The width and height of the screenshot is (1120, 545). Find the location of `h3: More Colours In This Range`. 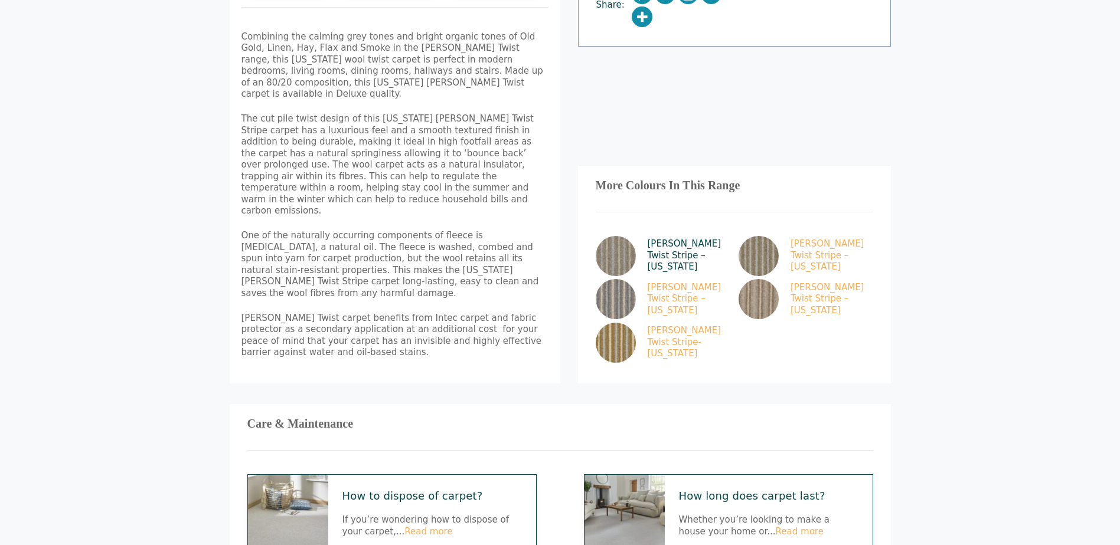

h3: More Colours In This Range is located at coordinates (734, 186).